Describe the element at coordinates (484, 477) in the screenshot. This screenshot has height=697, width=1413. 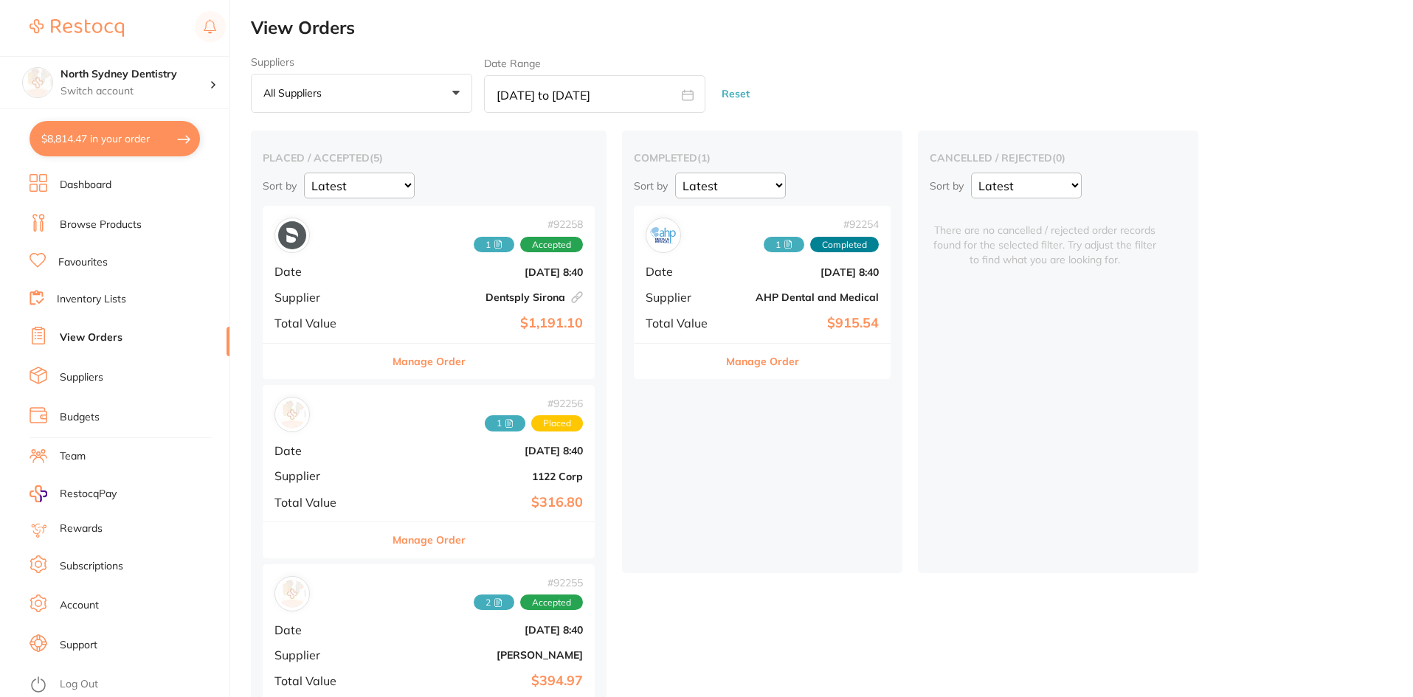
I see `b: 1122 Corp` at that location.